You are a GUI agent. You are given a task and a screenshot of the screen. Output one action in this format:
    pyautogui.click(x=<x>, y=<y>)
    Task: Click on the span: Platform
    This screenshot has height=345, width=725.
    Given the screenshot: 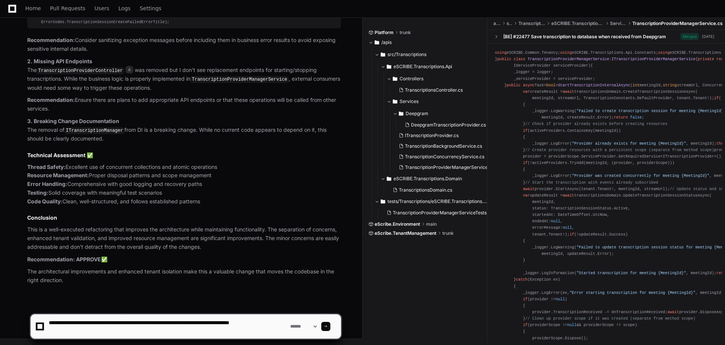 What is the action you would take?
    pyautogui.click(x=384, y=33)
    